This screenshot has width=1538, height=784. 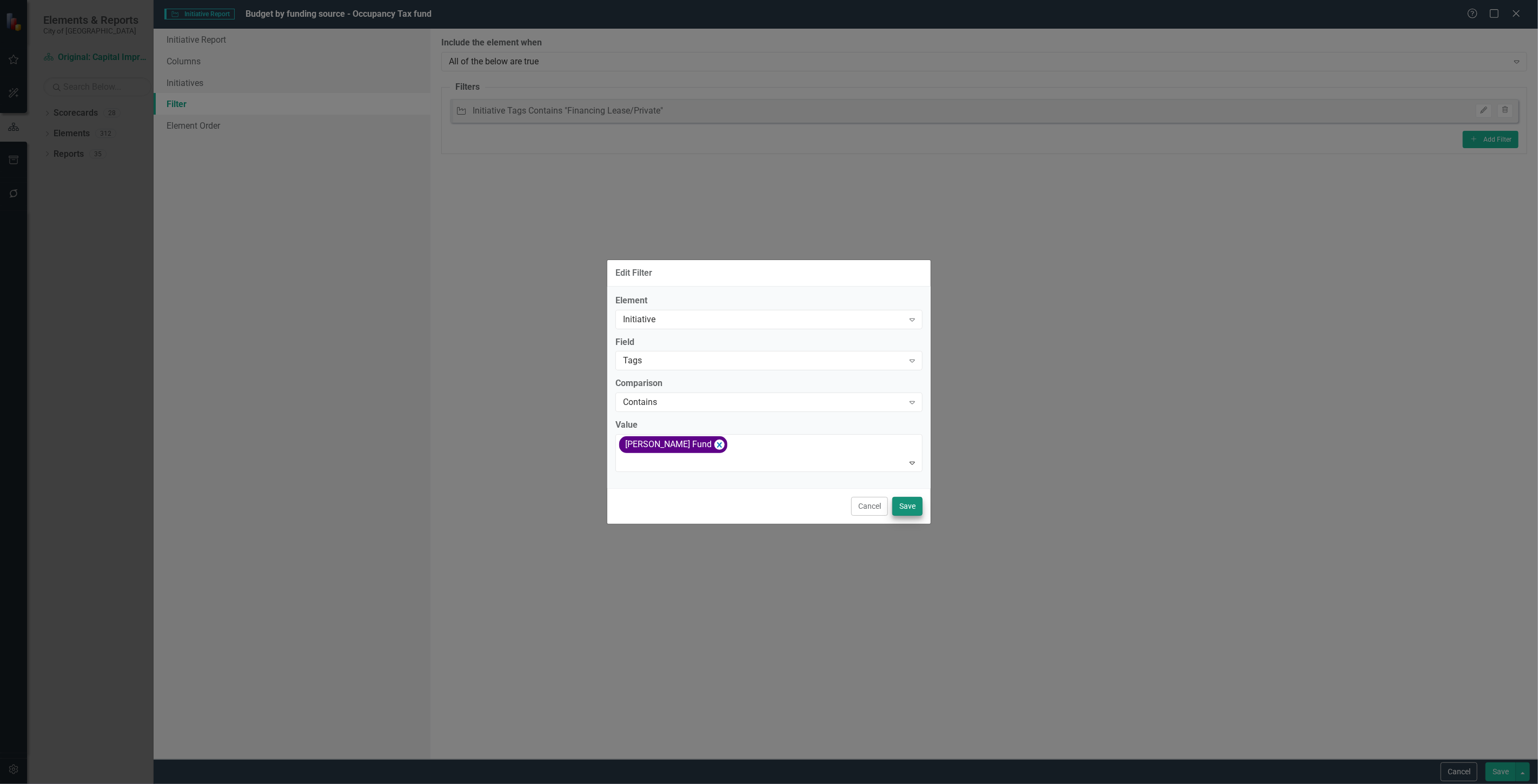 What do you see at coordinates (769, 342) in the screenshot?
I see `label: Field` at bounding box center [769, 342].